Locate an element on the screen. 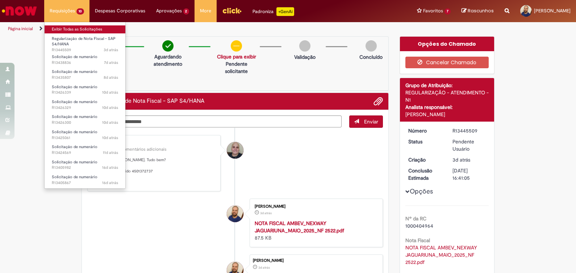 The height and width of the screenshot is (273, 576). span: More is located at coordinates (205, 11).